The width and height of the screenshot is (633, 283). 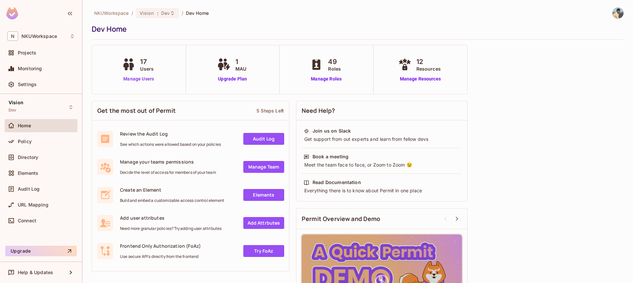 What do you see at coordinates (420, 79) in the screenshot?
I see `a: Manage Resources` at bounding box center [420, 79].